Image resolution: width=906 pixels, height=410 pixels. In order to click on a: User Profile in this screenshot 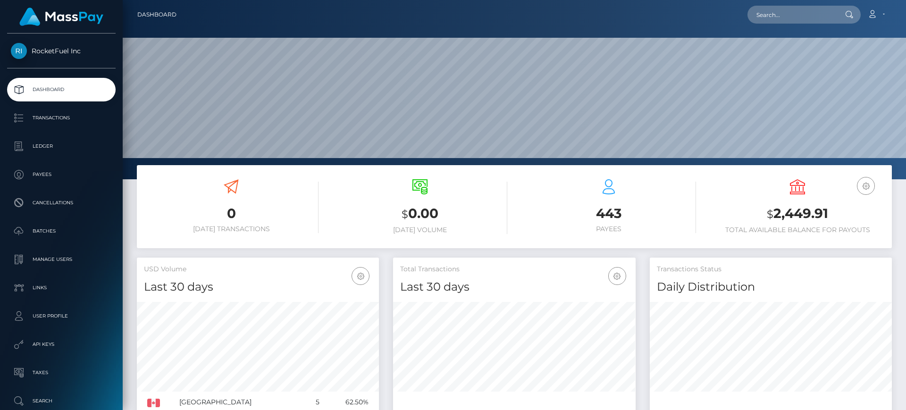, I will do `click(61, 316)`.